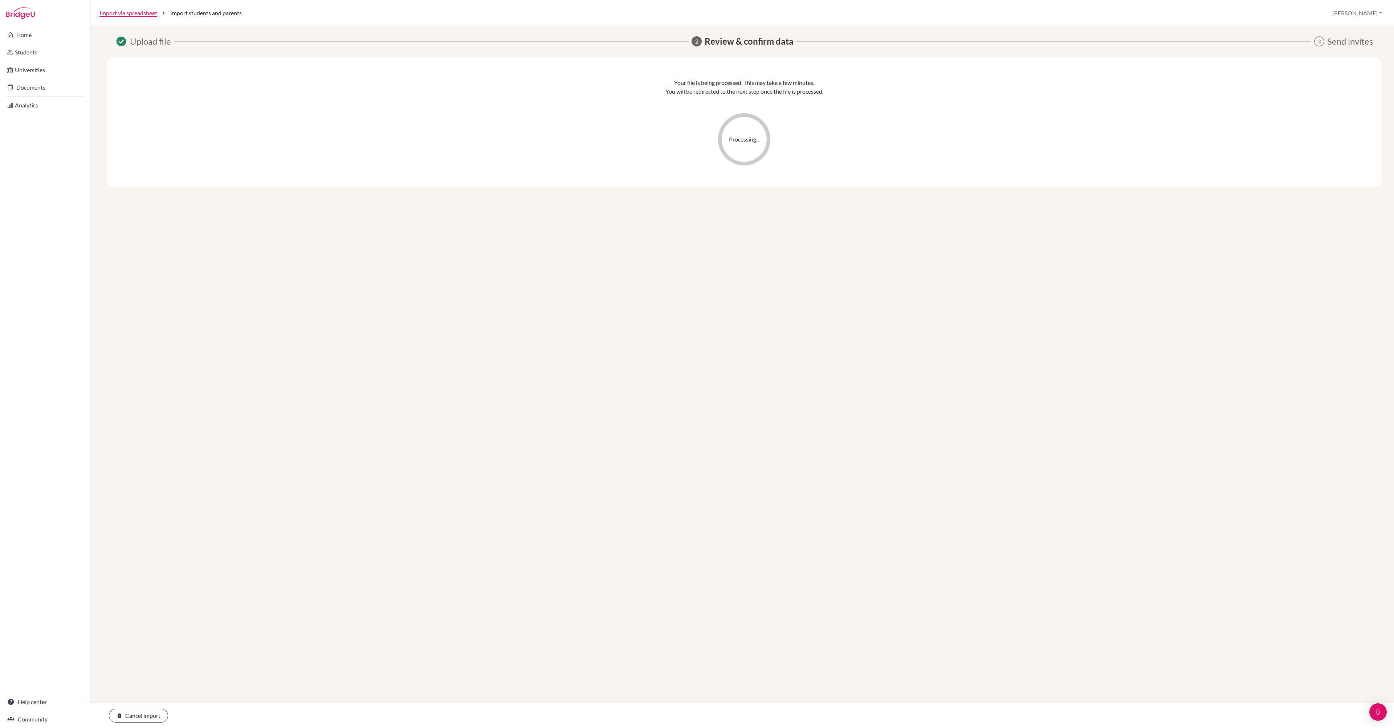  I want to click on p: Your file is being processed. This may take a few minutes., so click(744, 83).